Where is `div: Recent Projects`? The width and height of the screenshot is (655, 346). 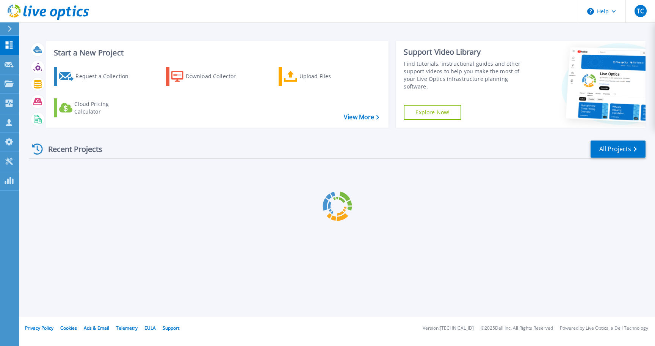 div: Recent Projects is located at coordinates (71, 149).